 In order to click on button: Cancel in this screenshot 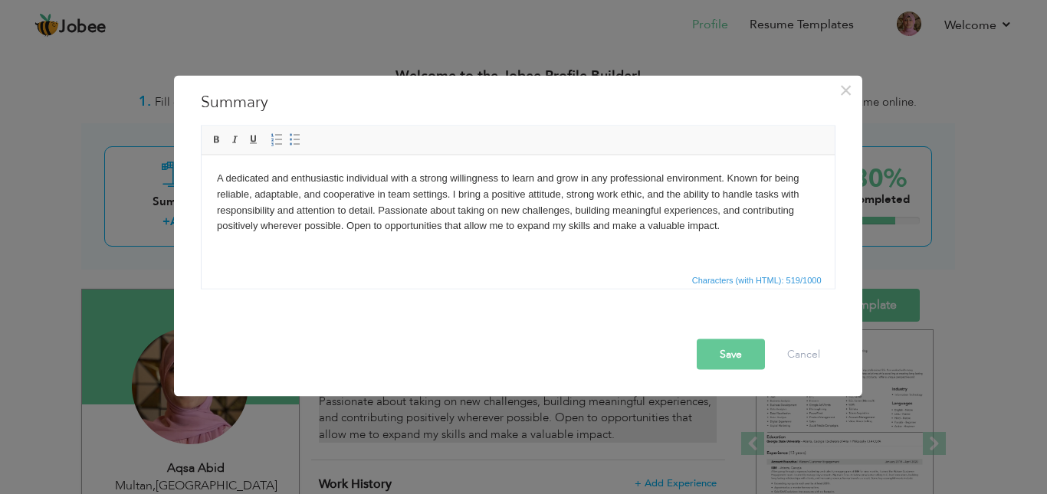, I will do `click(803, 354)`.